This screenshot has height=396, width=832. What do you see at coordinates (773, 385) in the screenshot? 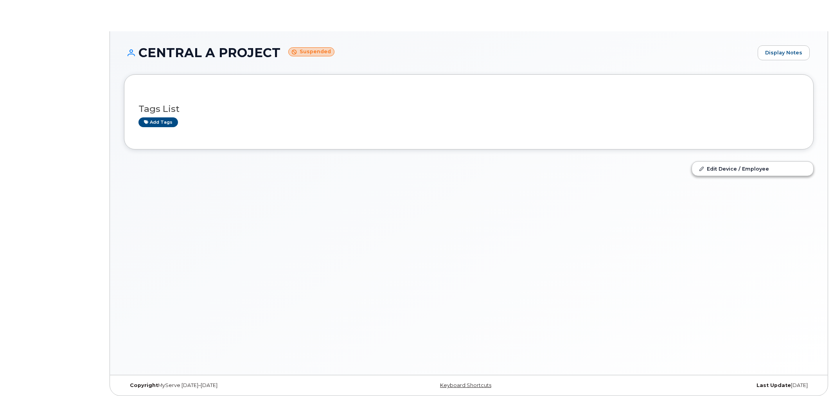
I see `strong: Last Update` at bounding box center [773, 385].